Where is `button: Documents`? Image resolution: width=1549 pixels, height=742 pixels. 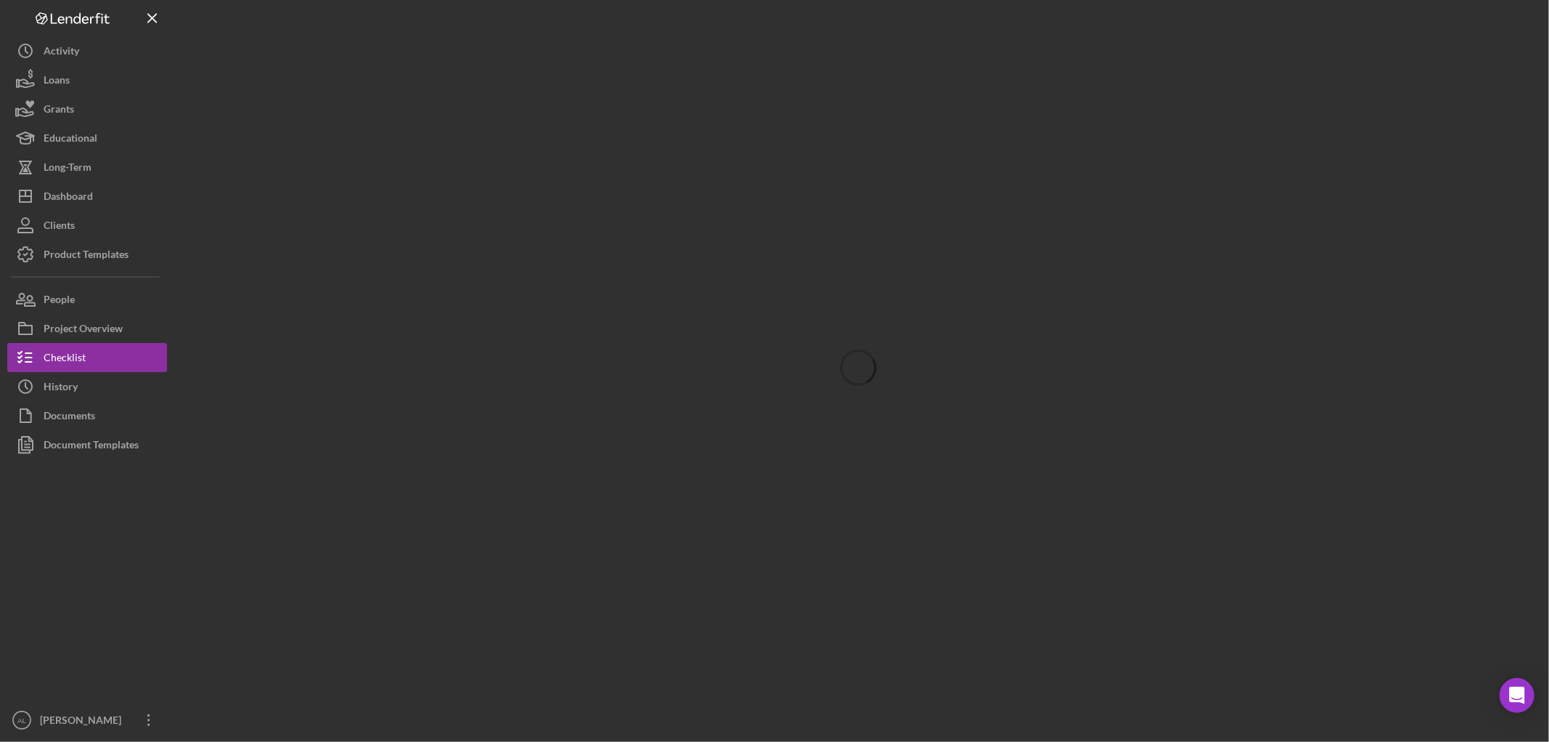 button: Documents is located at coordinates (87, 416).